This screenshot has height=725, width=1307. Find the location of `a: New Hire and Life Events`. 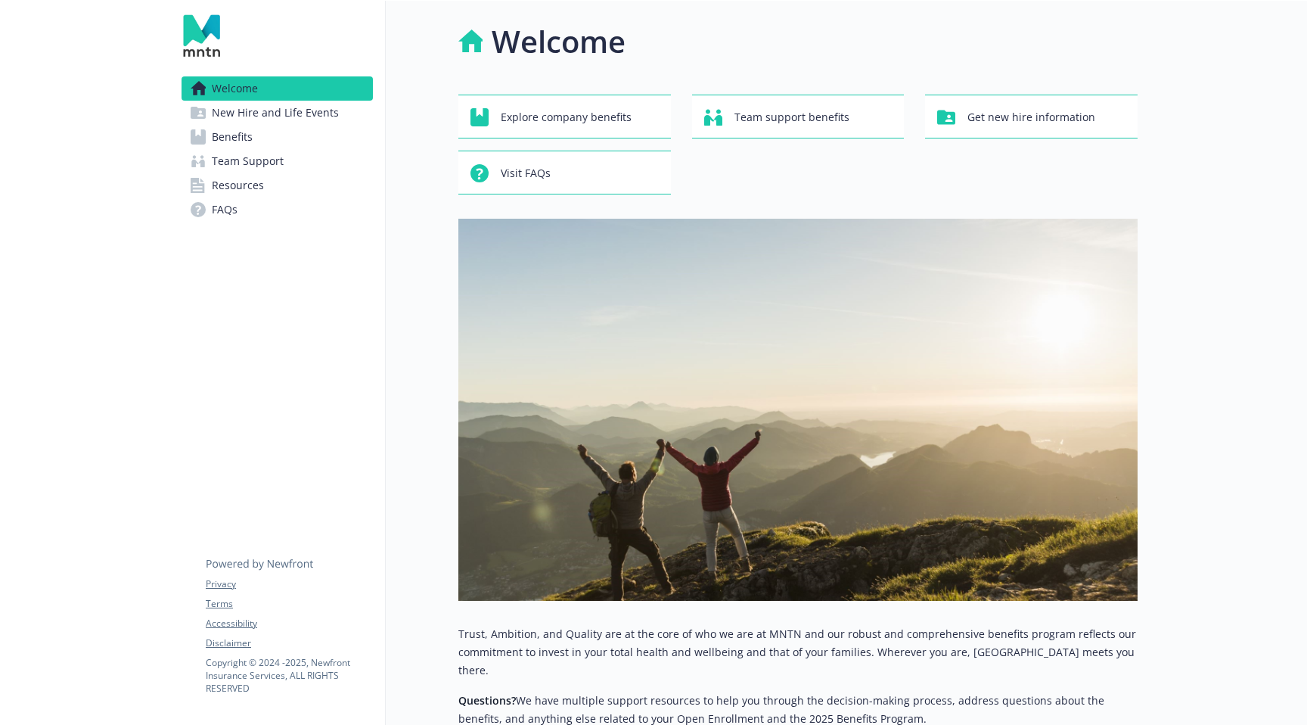

a: New Hire and Life Events is located at coordinates (277, 113).